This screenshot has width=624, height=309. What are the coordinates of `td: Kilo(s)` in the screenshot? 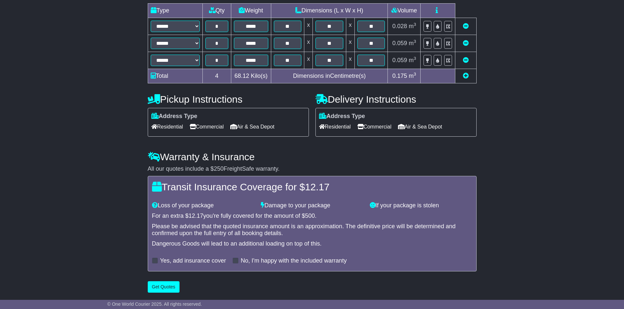 It's located at (251, 76).